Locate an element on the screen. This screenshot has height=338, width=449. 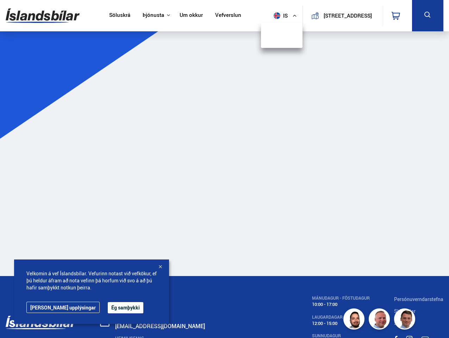
button: Þjónusta is located at coordinates (153, 15).